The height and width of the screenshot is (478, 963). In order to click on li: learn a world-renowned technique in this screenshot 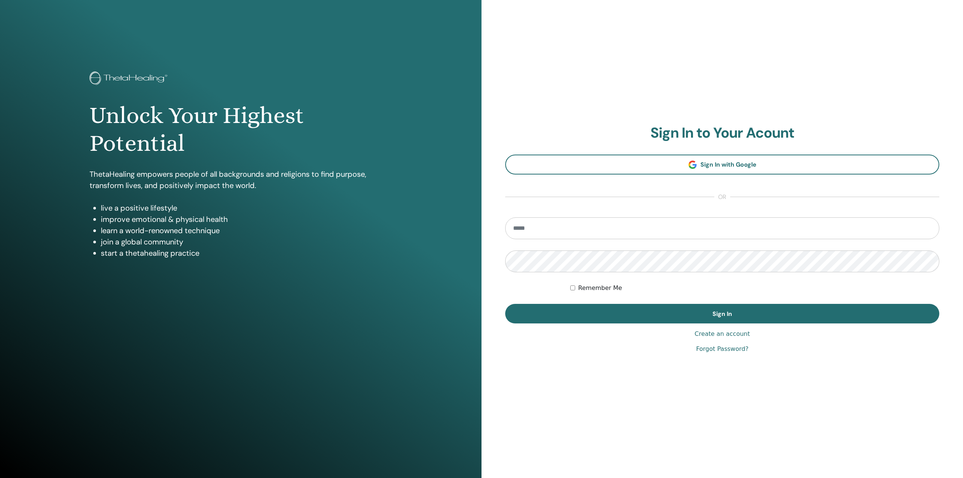, I will do `click(246, 231)`.